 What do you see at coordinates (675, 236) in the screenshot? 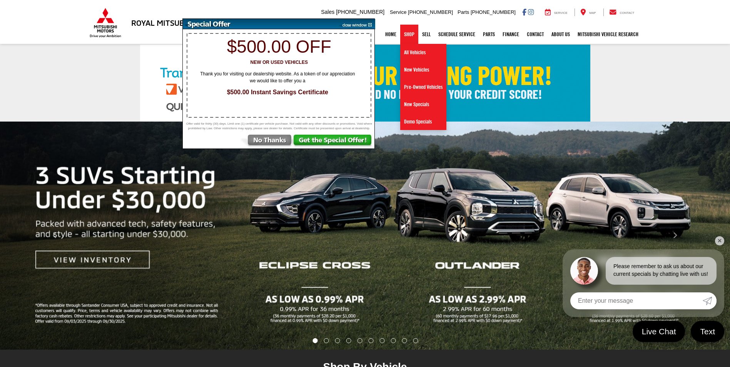
I see `button: Click to view next picture.` at bounding box center [675, 236].